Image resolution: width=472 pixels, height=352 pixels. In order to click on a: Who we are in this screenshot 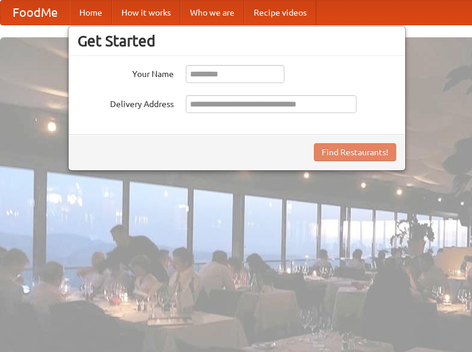, I will do `click(212, 13)`.